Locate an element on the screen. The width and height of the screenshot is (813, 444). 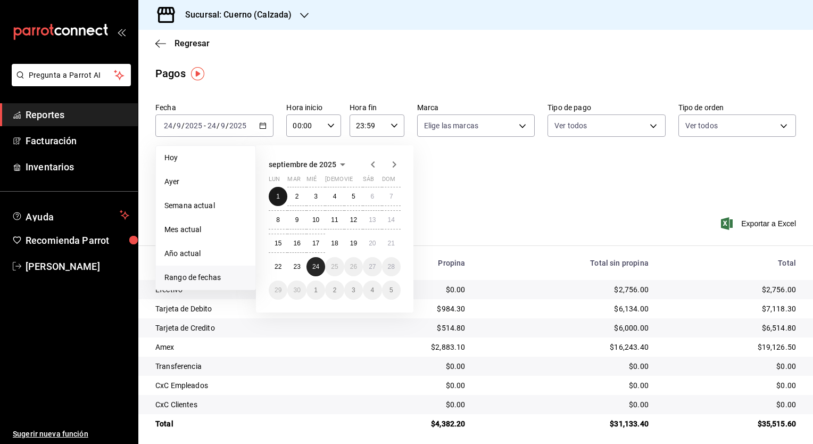
button: 1 de septiembre de 2025 is located at coordinates (278, 196).